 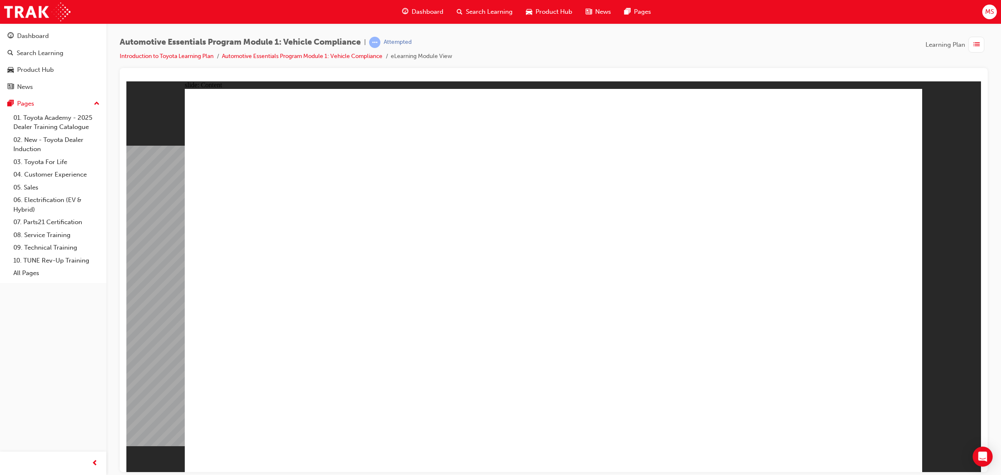 What do you see at coordinates (53, 61) in the screenshot?
I see `button: DashboardSearch LearningProduct HubNews` at bounding box center [53, 61].